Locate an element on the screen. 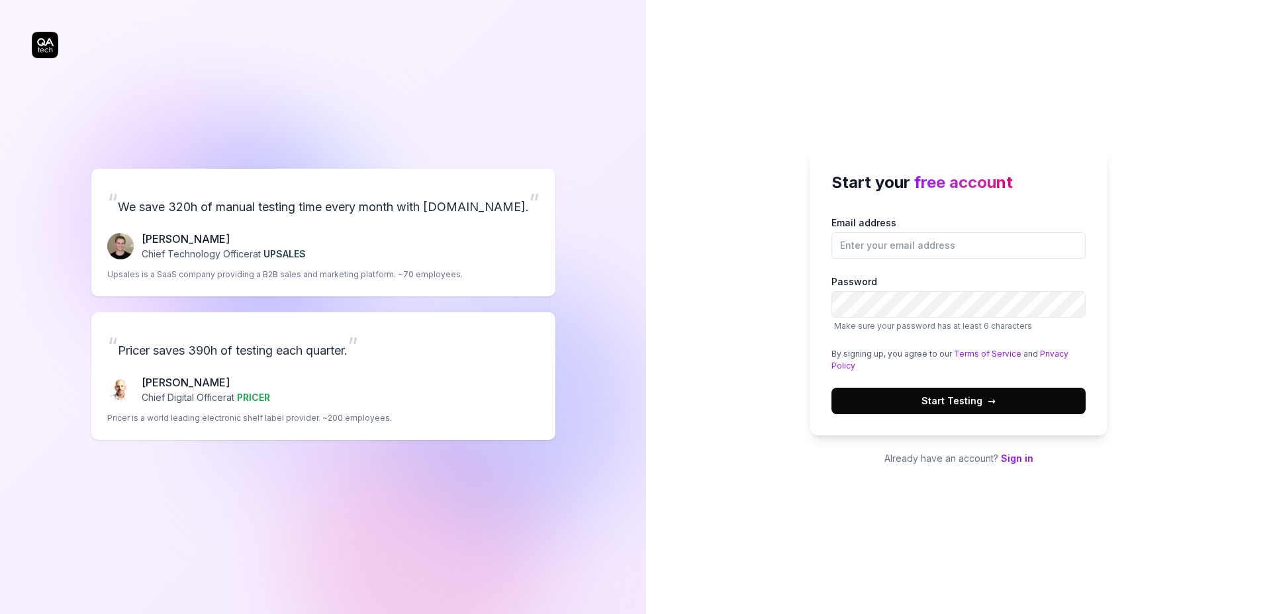  span: PRICER is located at coordinates (254, 397).